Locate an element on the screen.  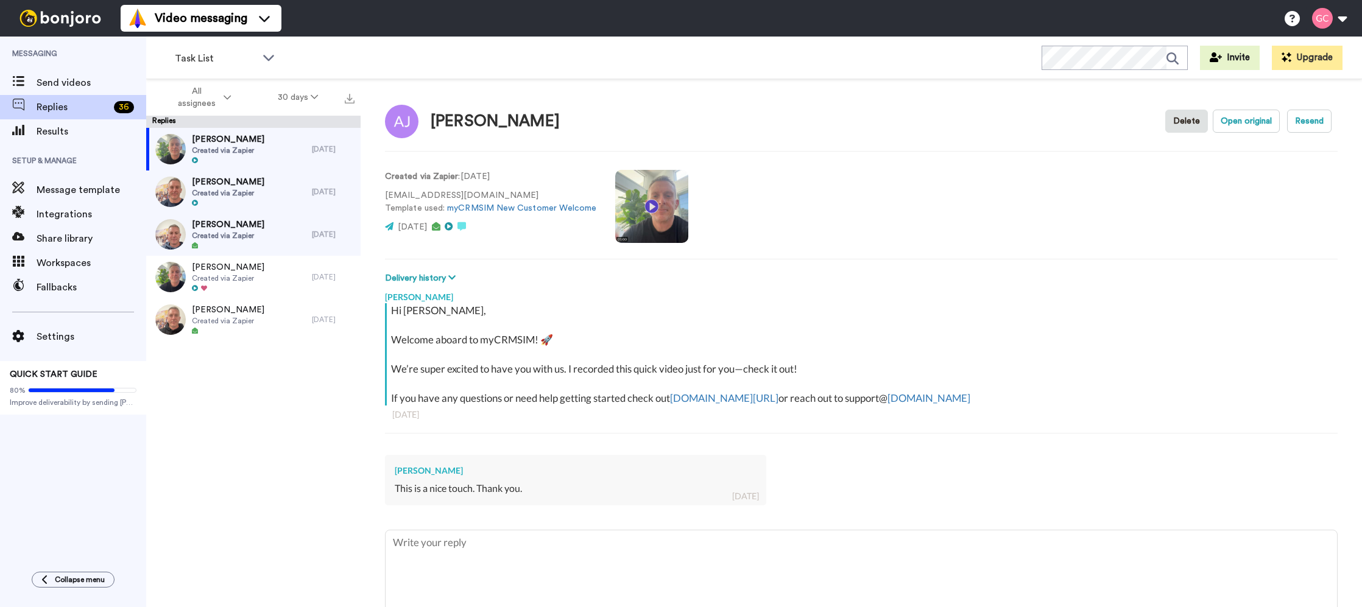
span: Collapse menu is located at coordinates (80, 580).